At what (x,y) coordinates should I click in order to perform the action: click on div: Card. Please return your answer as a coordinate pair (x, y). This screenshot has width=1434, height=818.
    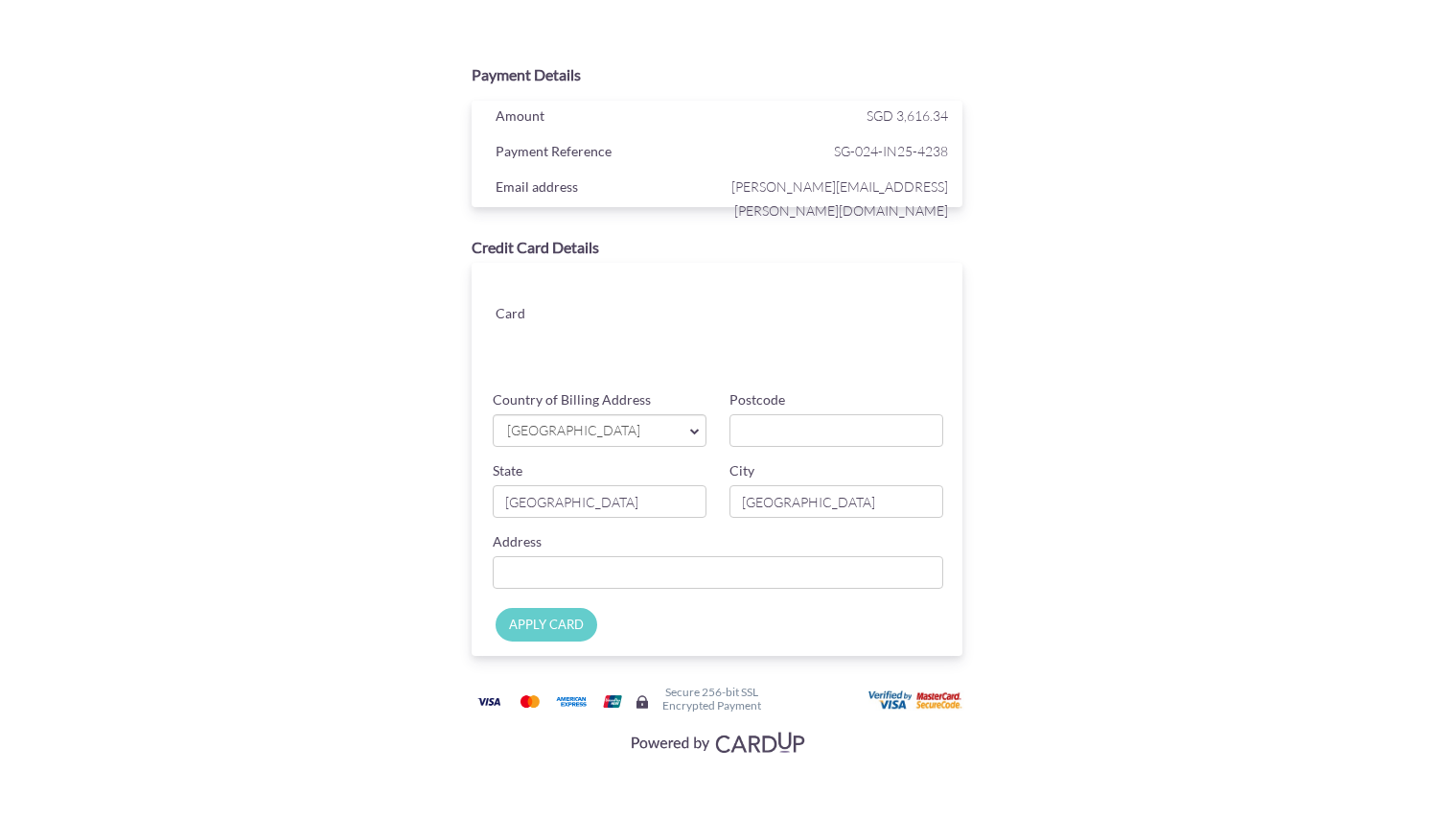
    Looking at the image, I should click on (541, 315).